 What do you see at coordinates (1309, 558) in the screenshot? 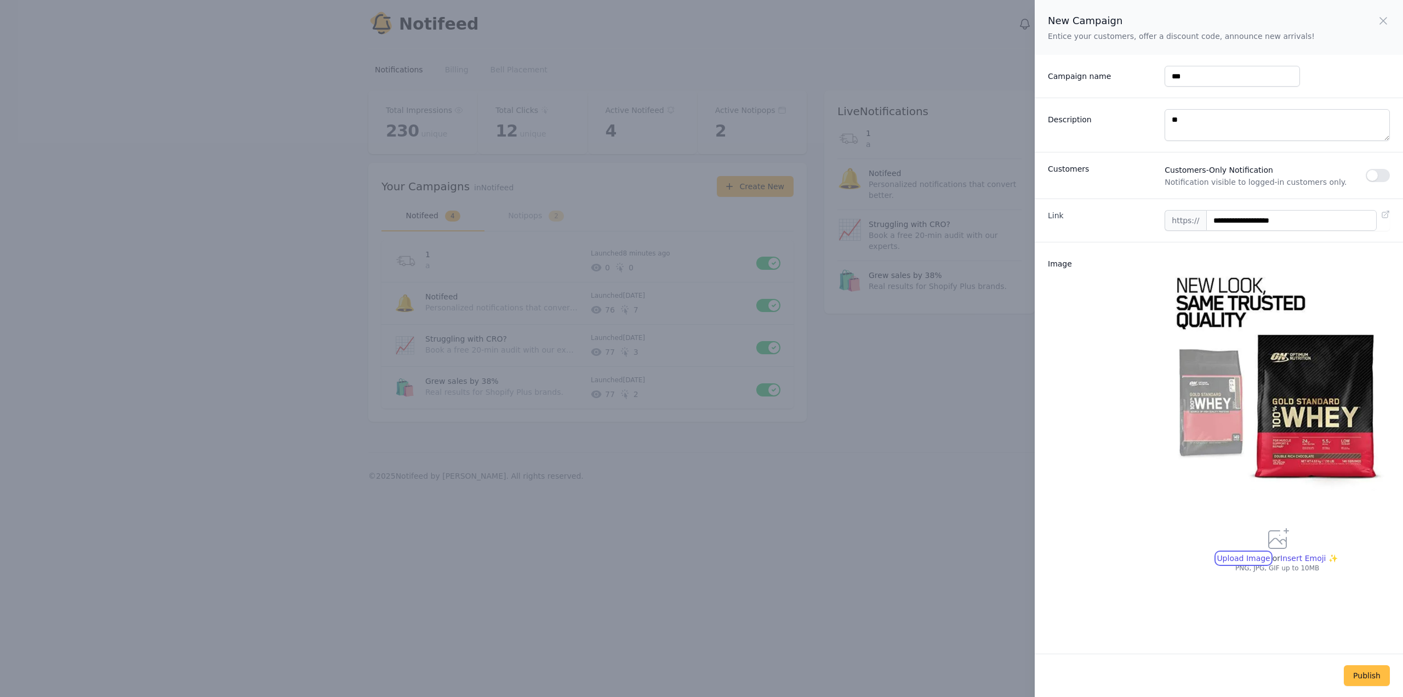
I see `span: Insert Emoji ✨` at bounding box center [1309, 558].